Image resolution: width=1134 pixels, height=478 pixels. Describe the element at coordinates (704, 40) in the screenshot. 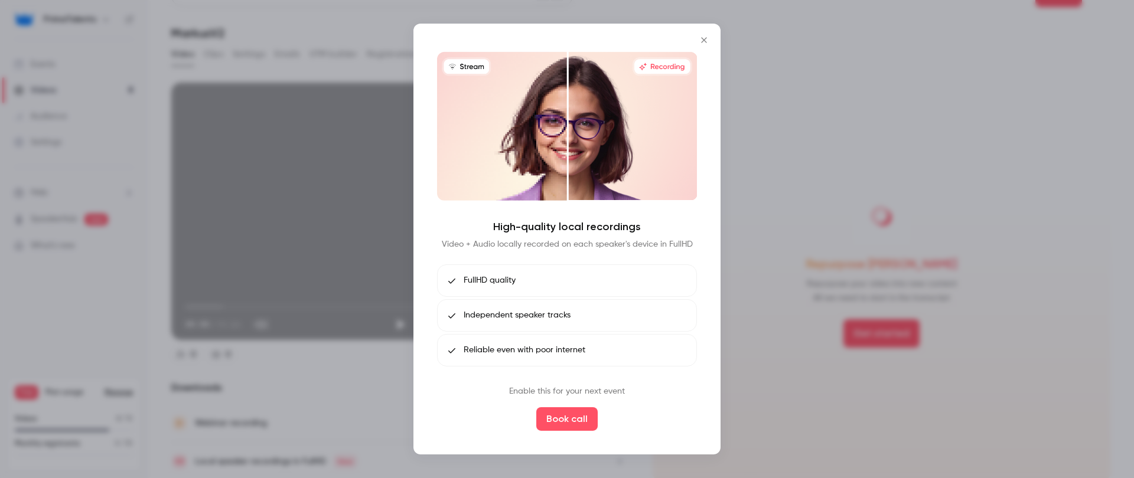

I see `button: Close` at that location.